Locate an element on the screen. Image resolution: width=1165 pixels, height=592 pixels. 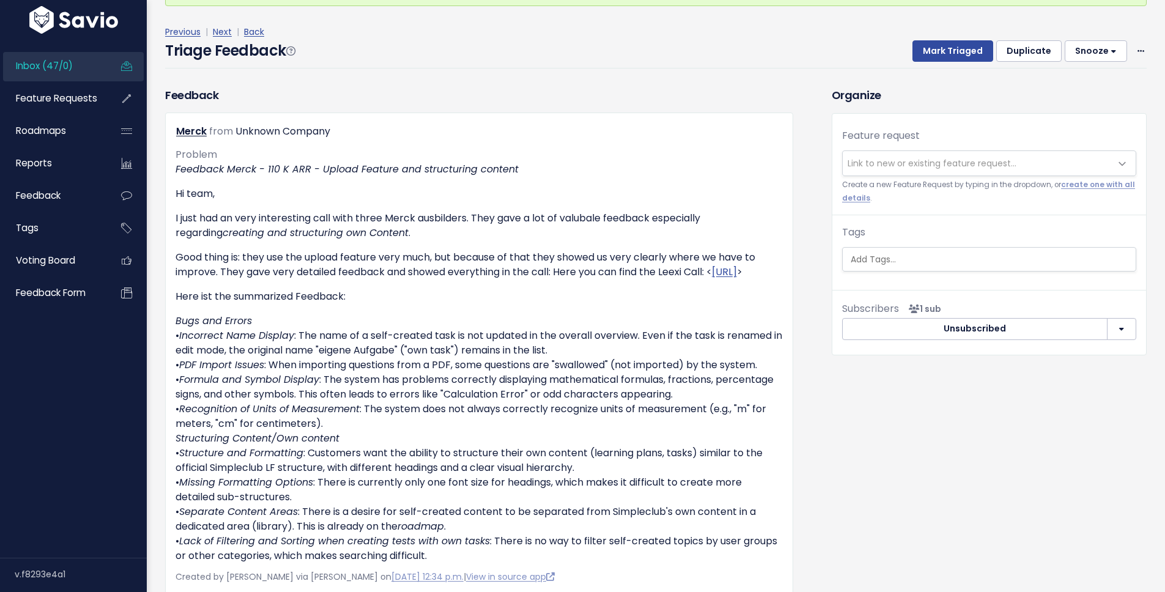
p: Here ist the summarized Feedback: is located at coordinates (479, 297).